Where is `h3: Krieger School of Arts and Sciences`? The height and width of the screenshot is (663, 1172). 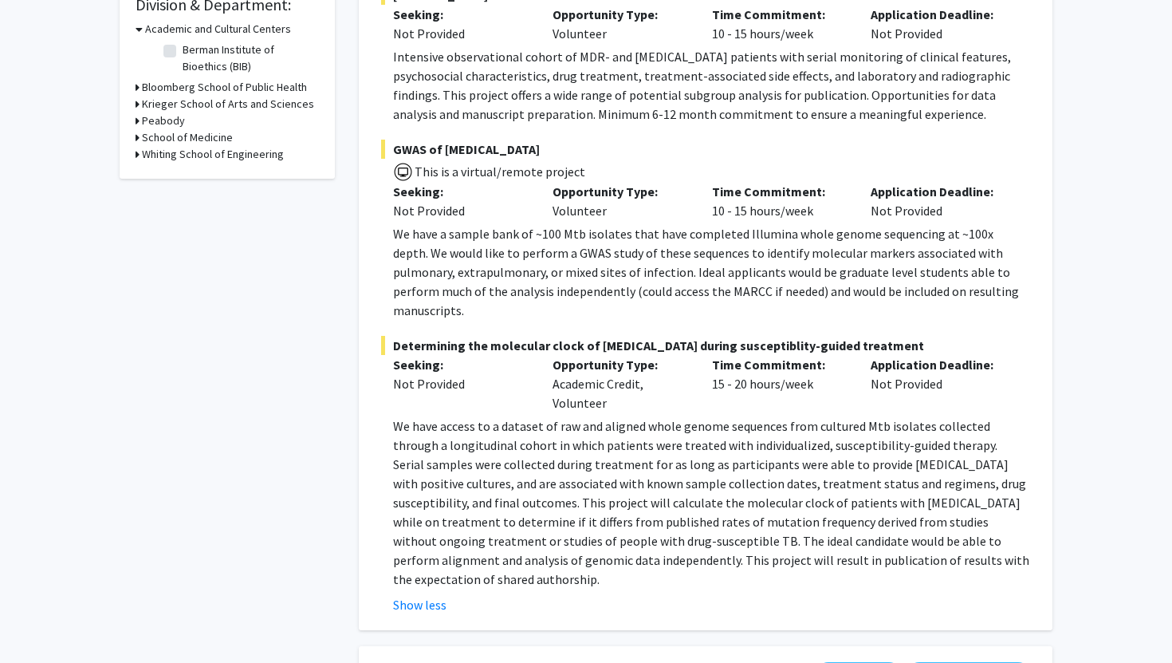 h3: Krieger School of Arts and Sciences is located at coordinates (228, 104).